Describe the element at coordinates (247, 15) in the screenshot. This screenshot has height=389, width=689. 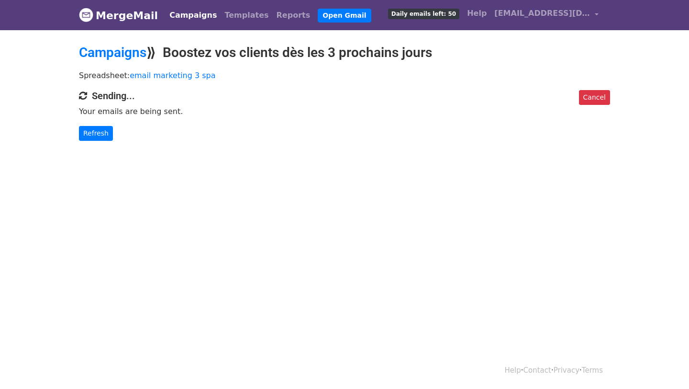
I see `a: Templates` at that location.